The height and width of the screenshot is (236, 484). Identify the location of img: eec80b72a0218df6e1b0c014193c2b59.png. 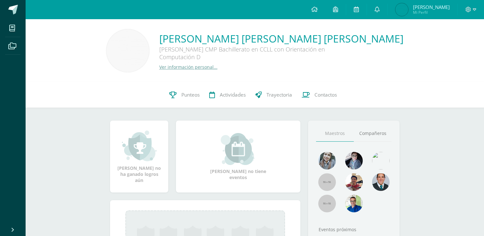
(380, 182).